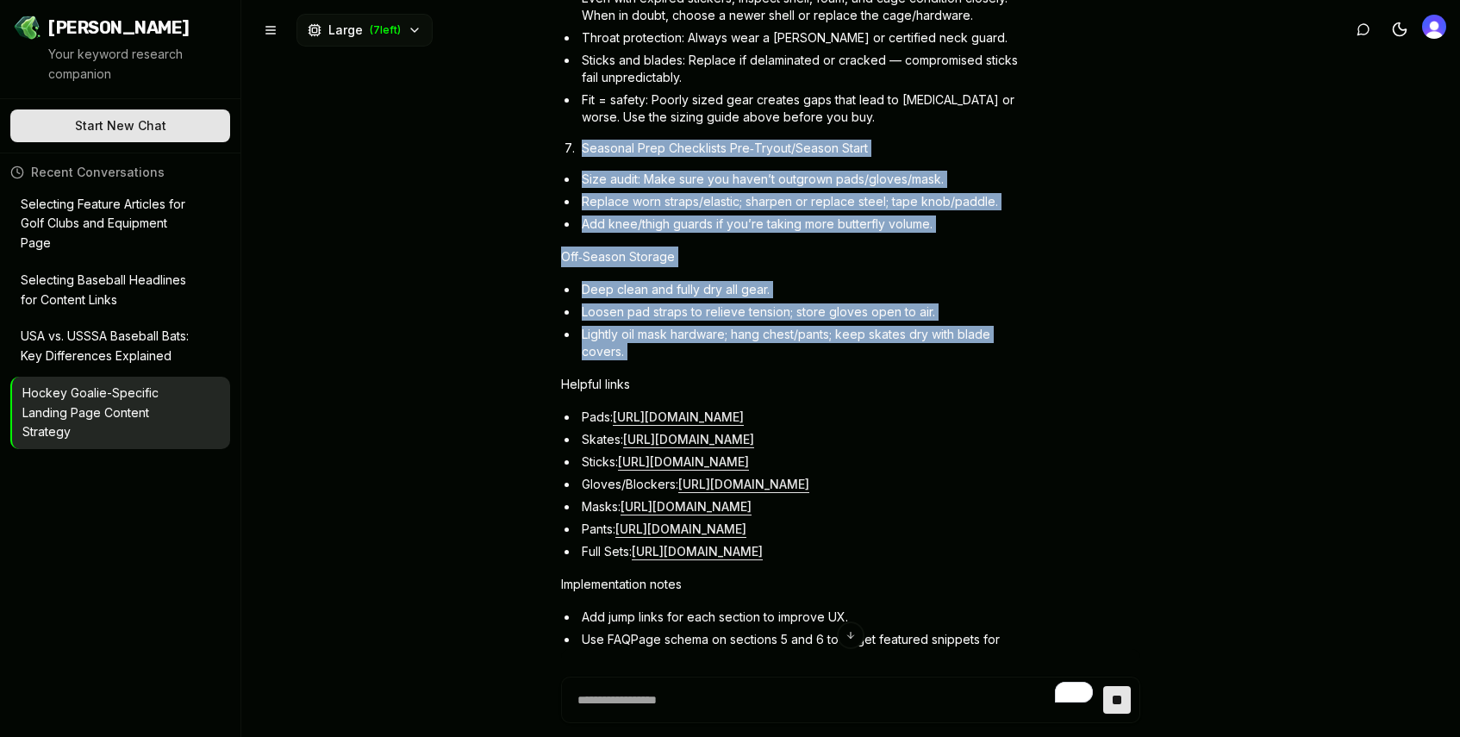 This screenshot has height=737, width=1460. Describe the element at coordinates (793, 584) in the screenshot. I see `p: Implementation notes` at that location.